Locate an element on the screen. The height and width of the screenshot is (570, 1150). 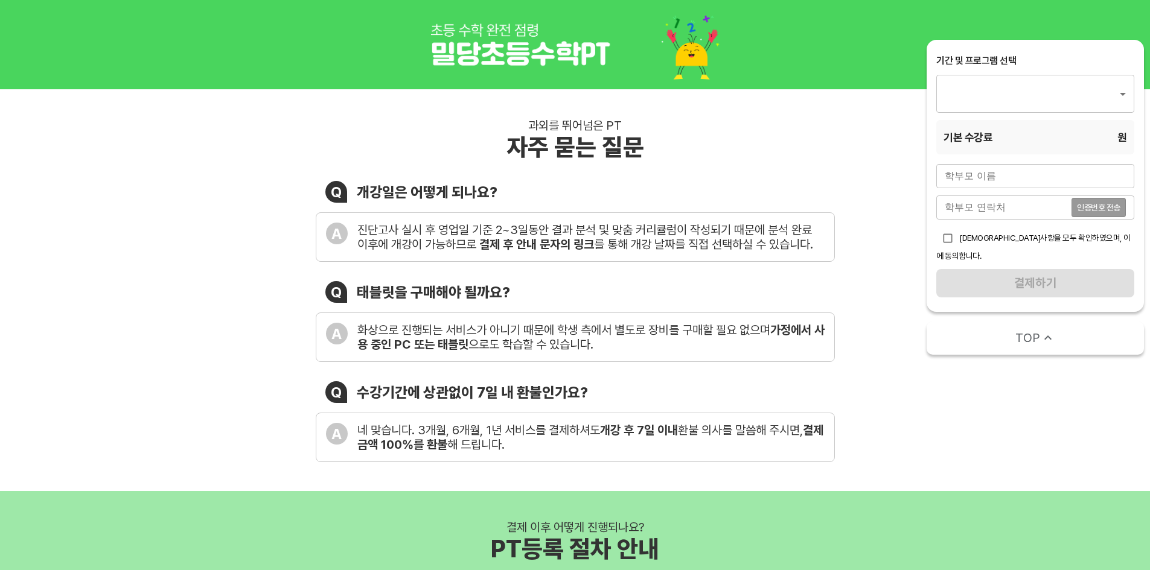
div: 네 맞습니다. 3개월, 6개월, 1년 서비스를 결제하셔도 환불 의사를 말씀해 주시면, 해 드립니다. is located at coordinates (591, 437).